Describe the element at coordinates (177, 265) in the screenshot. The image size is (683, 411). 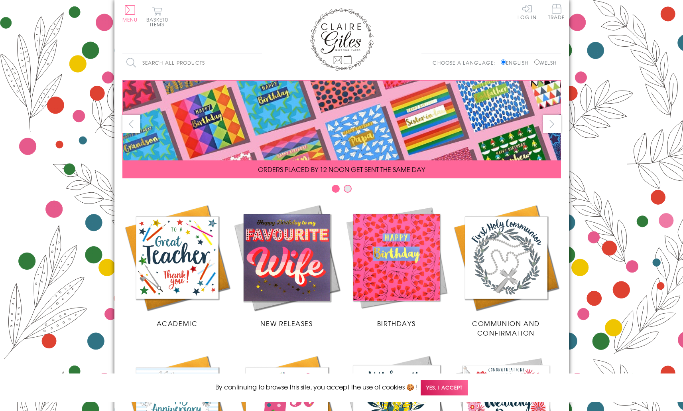
I see `a: Academic` at that location.